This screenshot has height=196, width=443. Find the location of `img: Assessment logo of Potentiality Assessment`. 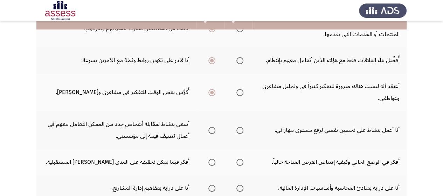

img: Assessment logo of Potentiality Assessment is located at coordinates (60, 11).